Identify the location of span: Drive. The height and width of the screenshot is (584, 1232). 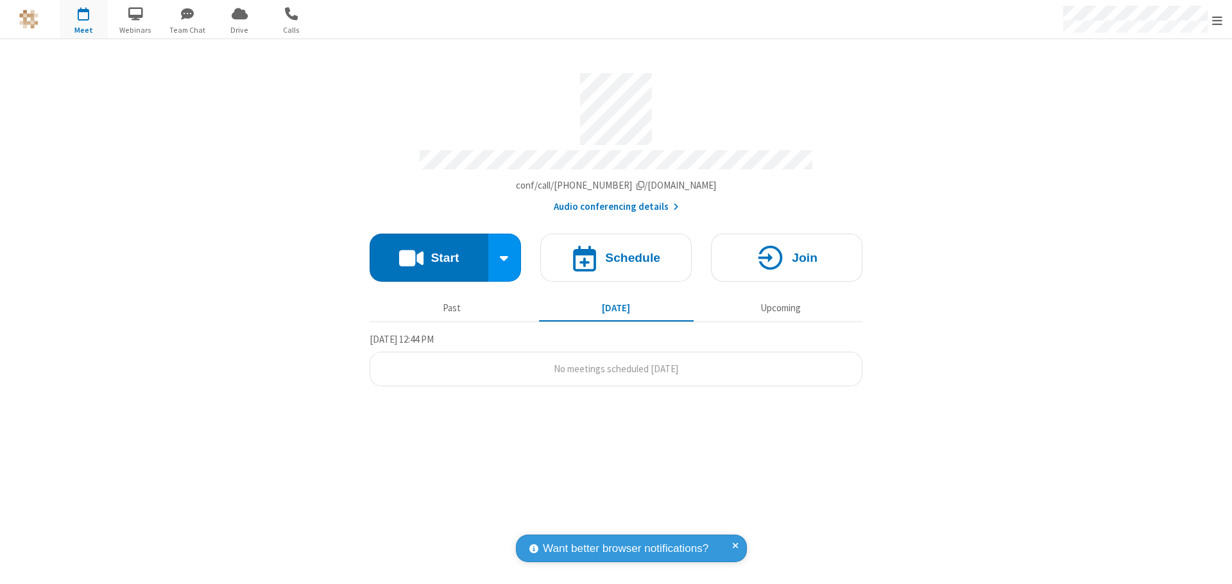
(239, 30).